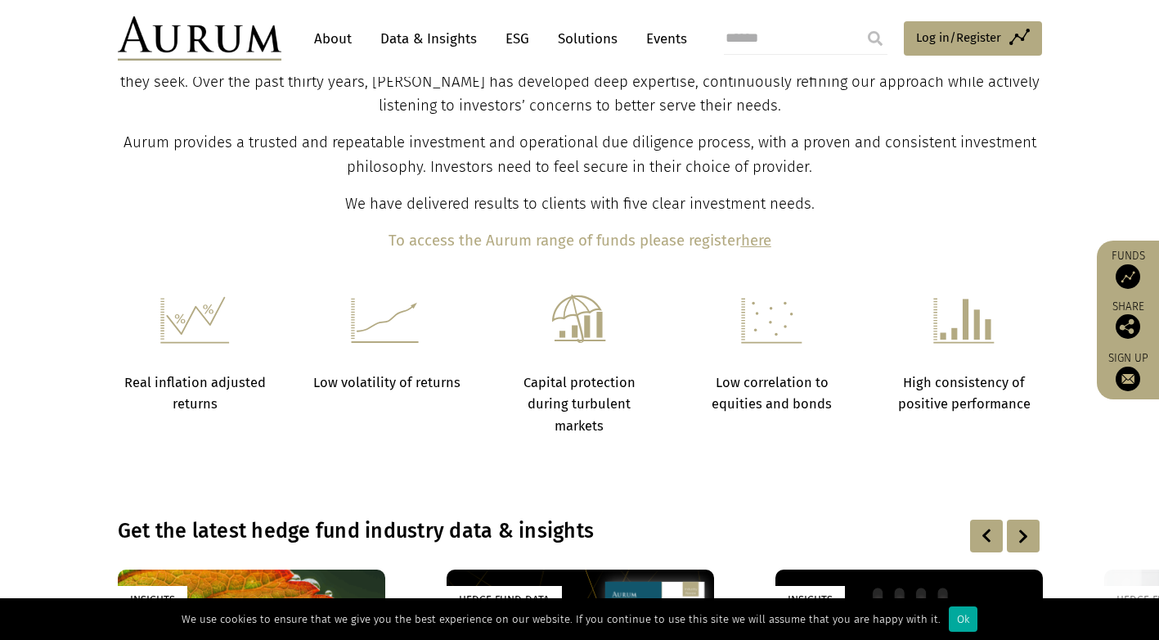  What do you see at coordinates (875, 38) in the screenshot?
I see `input: Submit` at bounding box center [875, 38].